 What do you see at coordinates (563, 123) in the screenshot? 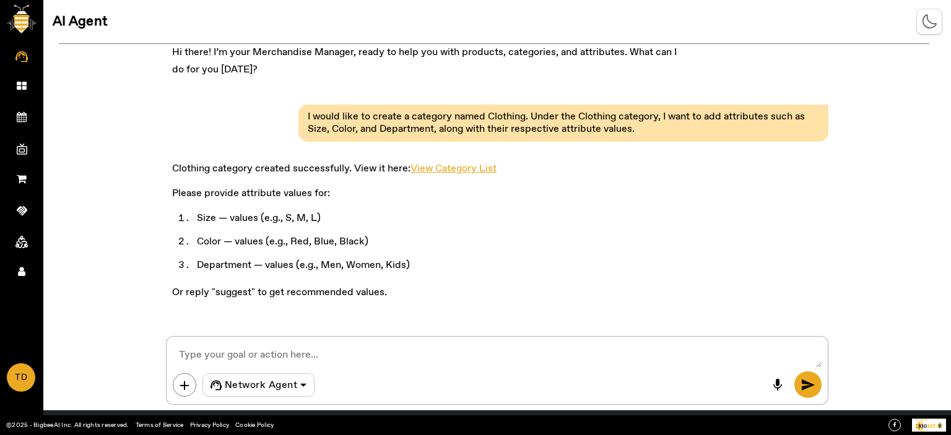
I see `pre: I would like to create a category named Clothing. Under the Clothing category, I want to add attr...` at bounding box center [563, 123].